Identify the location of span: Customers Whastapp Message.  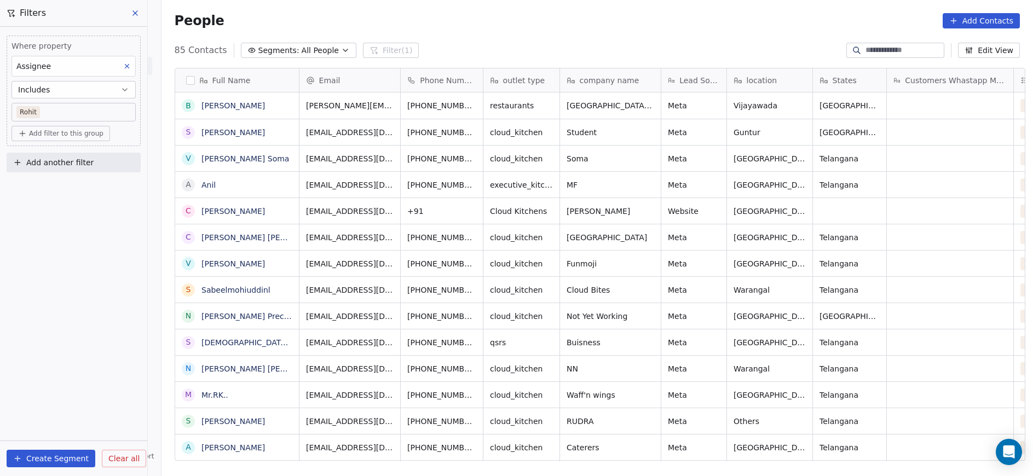
(955, 80).